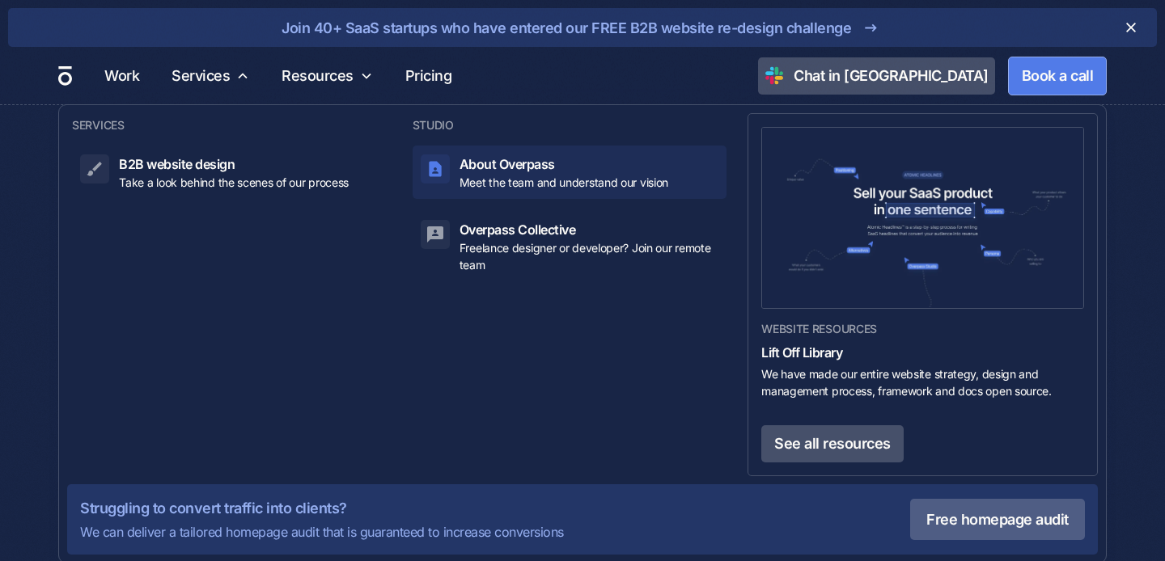 This screenshot has width=1165, height=561. What do you see at coordinates (229, 172) in the screenshot?
I see `a: B2B website designTake a look behind the scenes of our process` at bounding box center [229, 172].